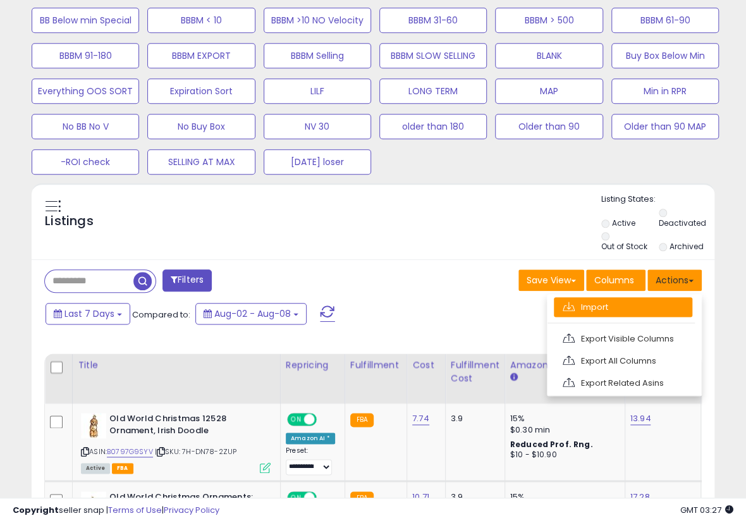  I want to click on button: Last 7 Days, so click(88, 314).